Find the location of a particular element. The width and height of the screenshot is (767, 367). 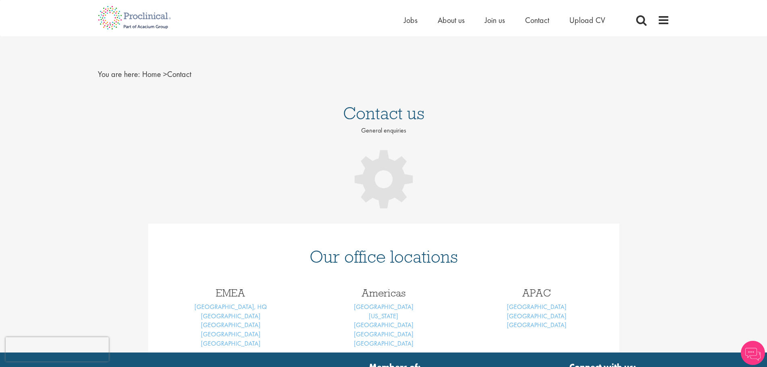

a: Contact is located at coordinates (537, 20).